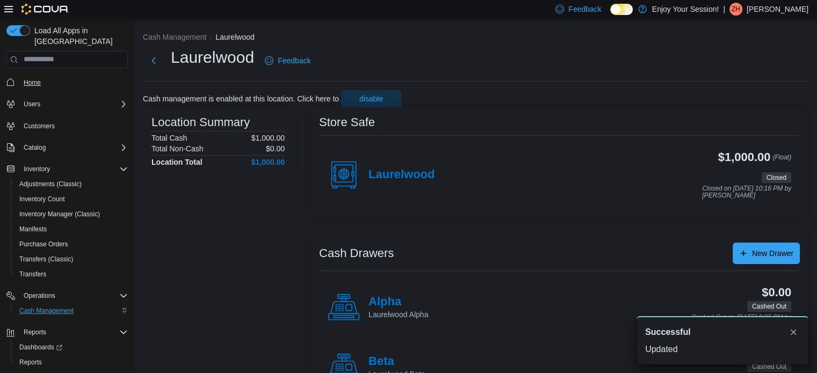 This screenshot has height=373, width=817. I want to click on h4: Alpha, so click(398, 302).